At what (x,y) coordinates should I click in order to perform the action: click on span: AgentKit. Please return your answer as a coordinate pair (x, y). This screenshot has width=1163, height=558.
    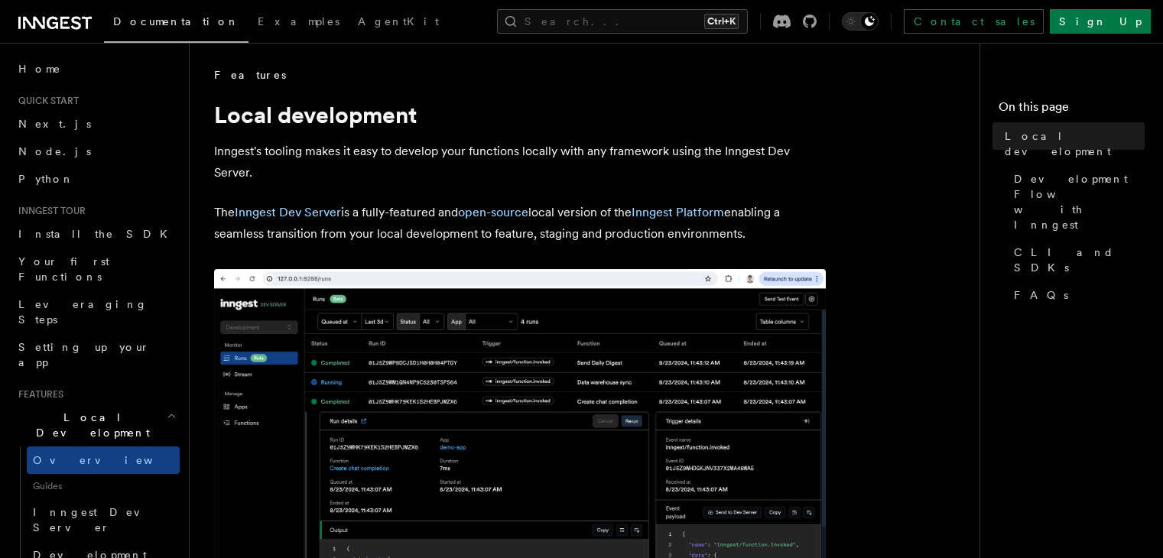
    Looking at the image, I should click on (398, 21).